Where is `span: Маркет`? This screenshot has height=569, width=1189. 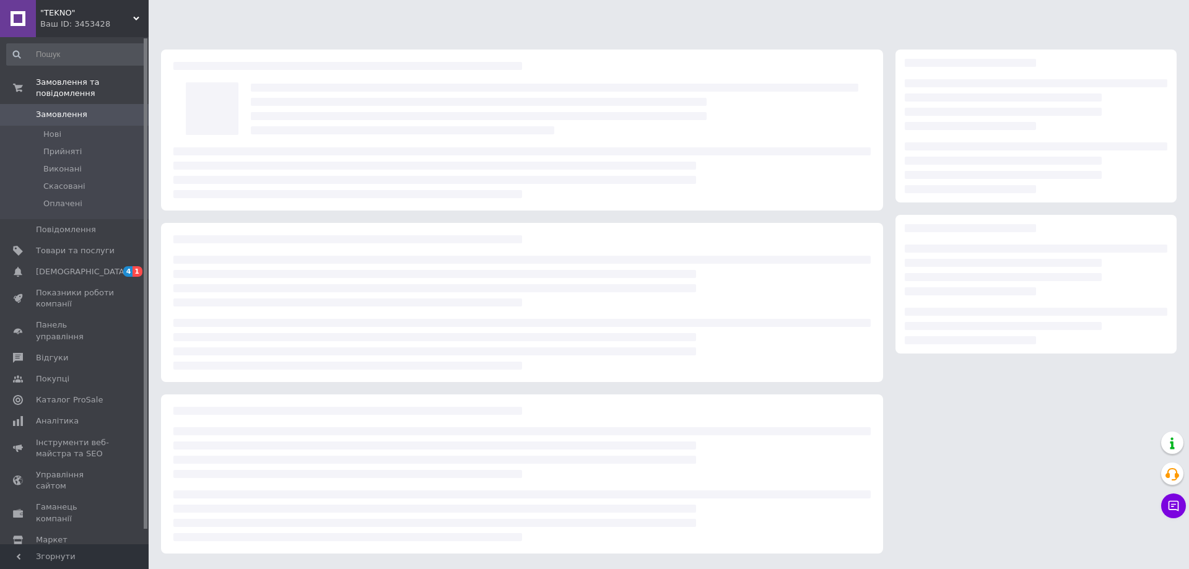 span: Маркет is located at coordinates (51, 540).